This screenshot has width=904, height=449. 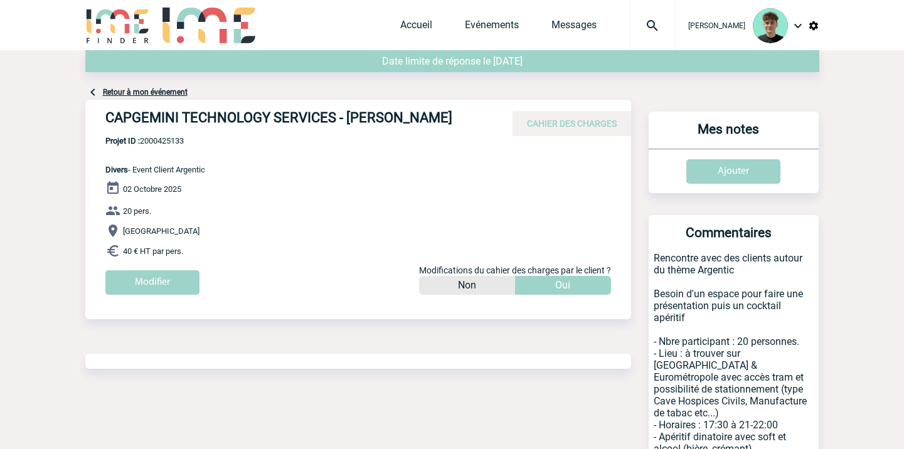 I want to click on input: Modifier, so click(x=153, y=282).